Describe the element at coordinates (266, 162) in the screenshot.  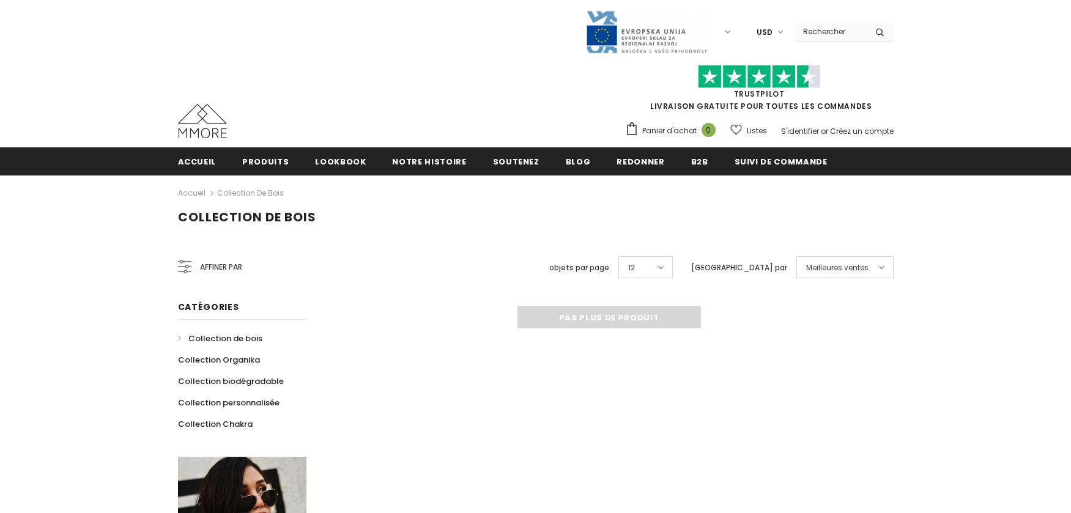
I see `span: Produits` at that location.